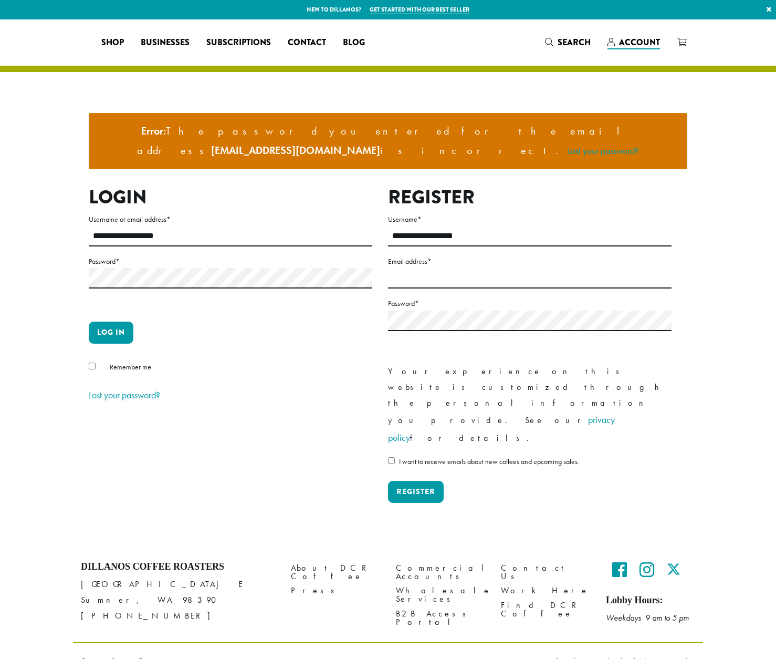 This screenshot has height=659, width=776. What do you see at coordinates (441, 617) in the screenshot?
I see `a: B2B Access Portal` at bounding box center [441, 617].